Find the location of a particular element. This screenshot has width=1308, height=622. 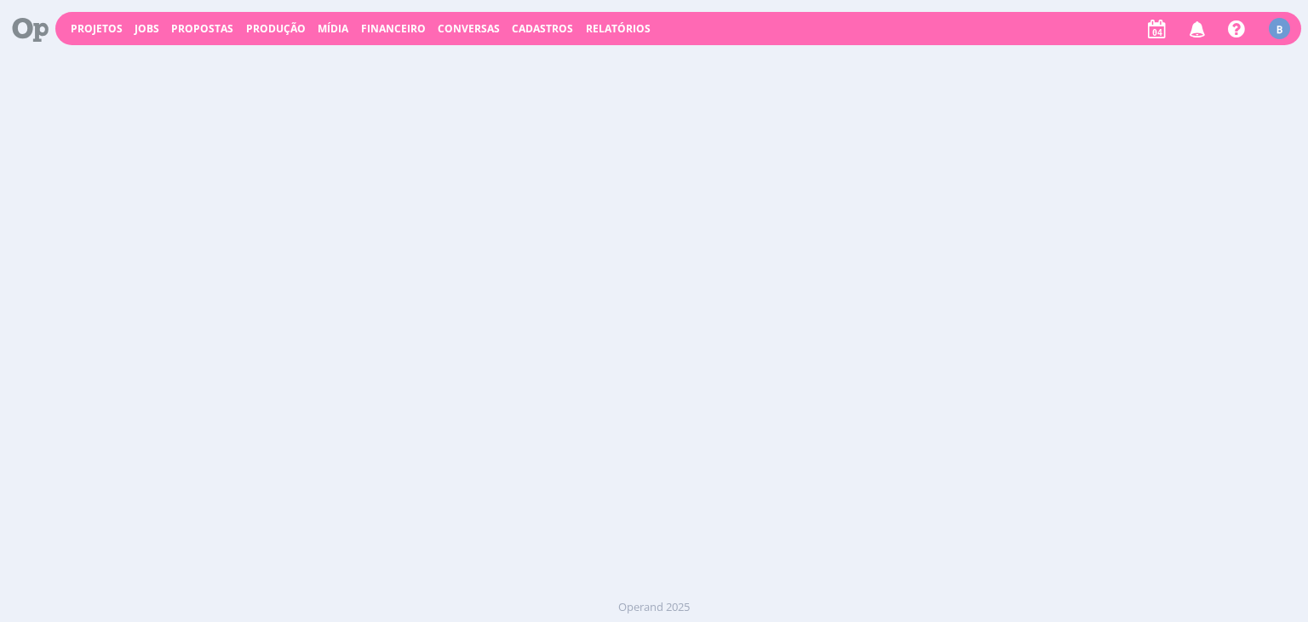

a: Conversas is located at coordinates (468, 28).